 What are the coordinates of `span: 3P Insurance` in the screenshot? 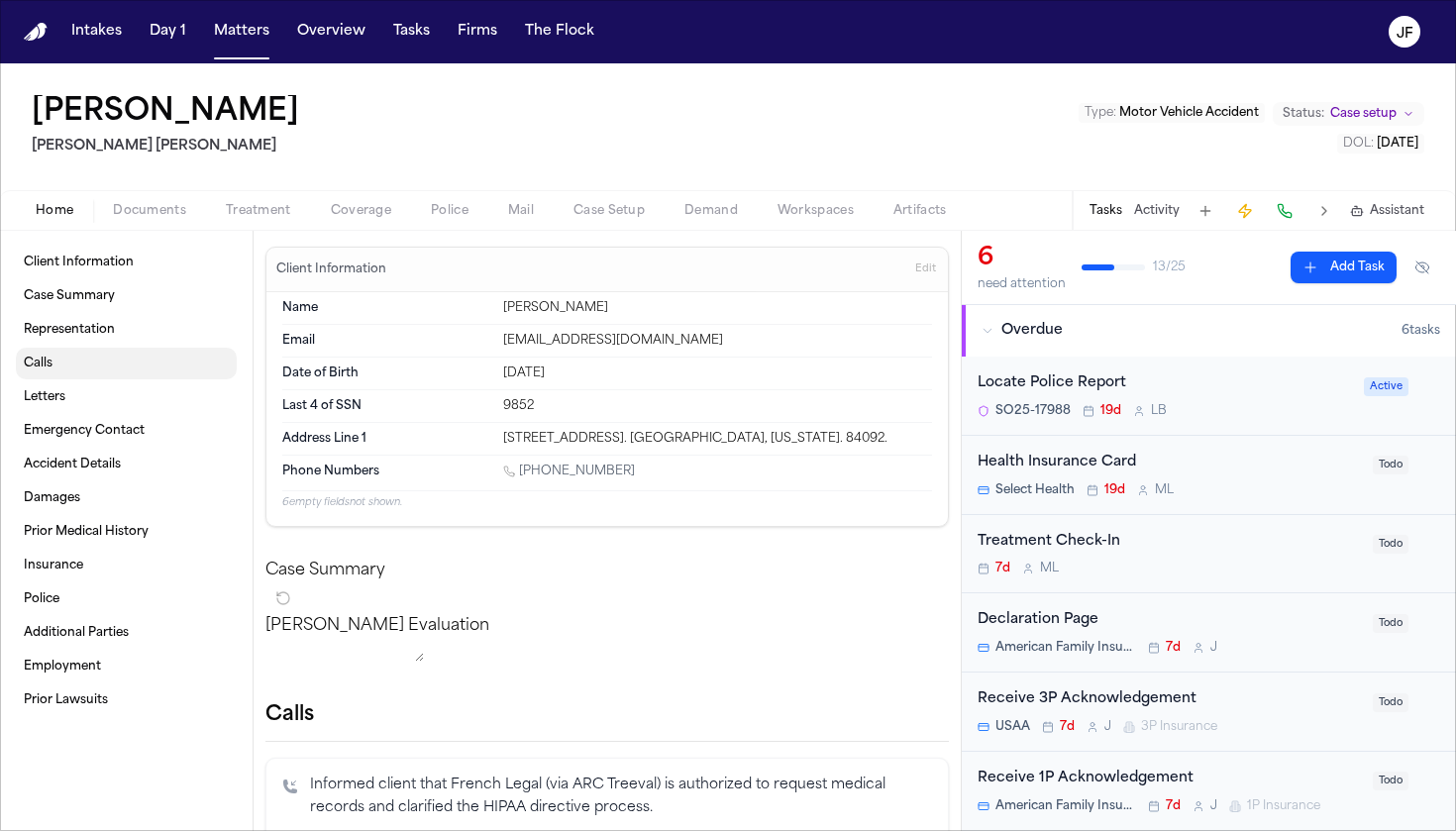 It's located at (1179, 727).